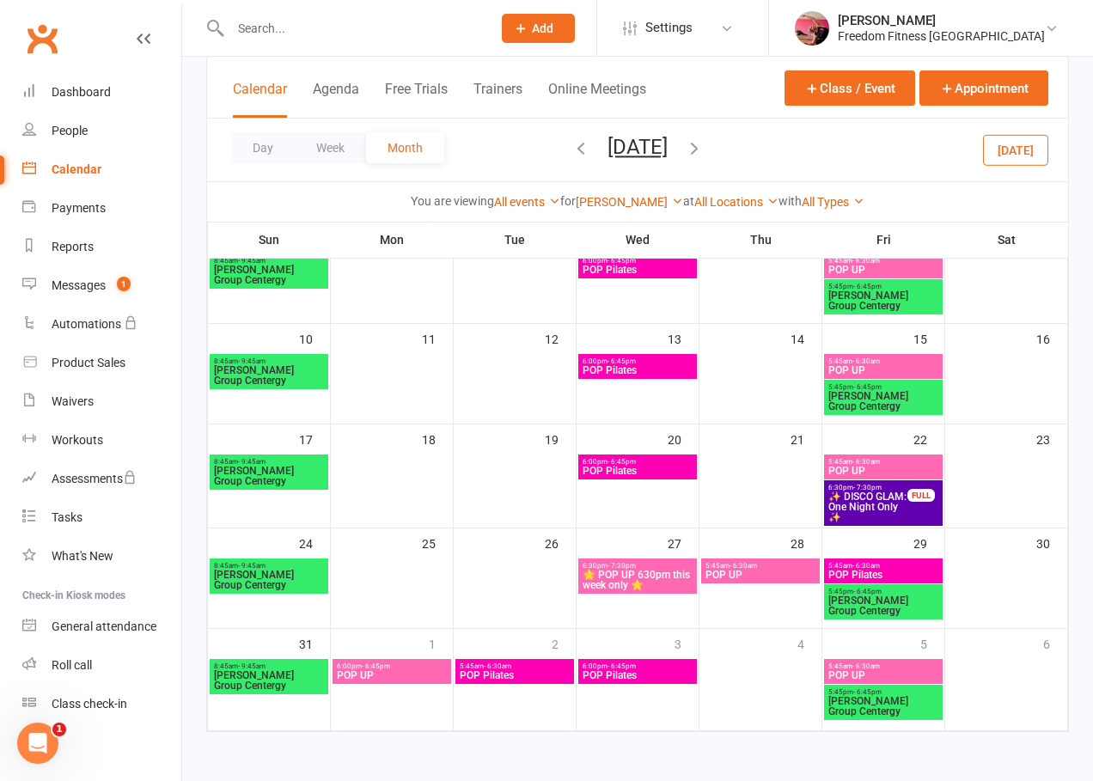  Describe the element at coordinates (760, 240) in the screenshot. I see `th: Thu` at that location.